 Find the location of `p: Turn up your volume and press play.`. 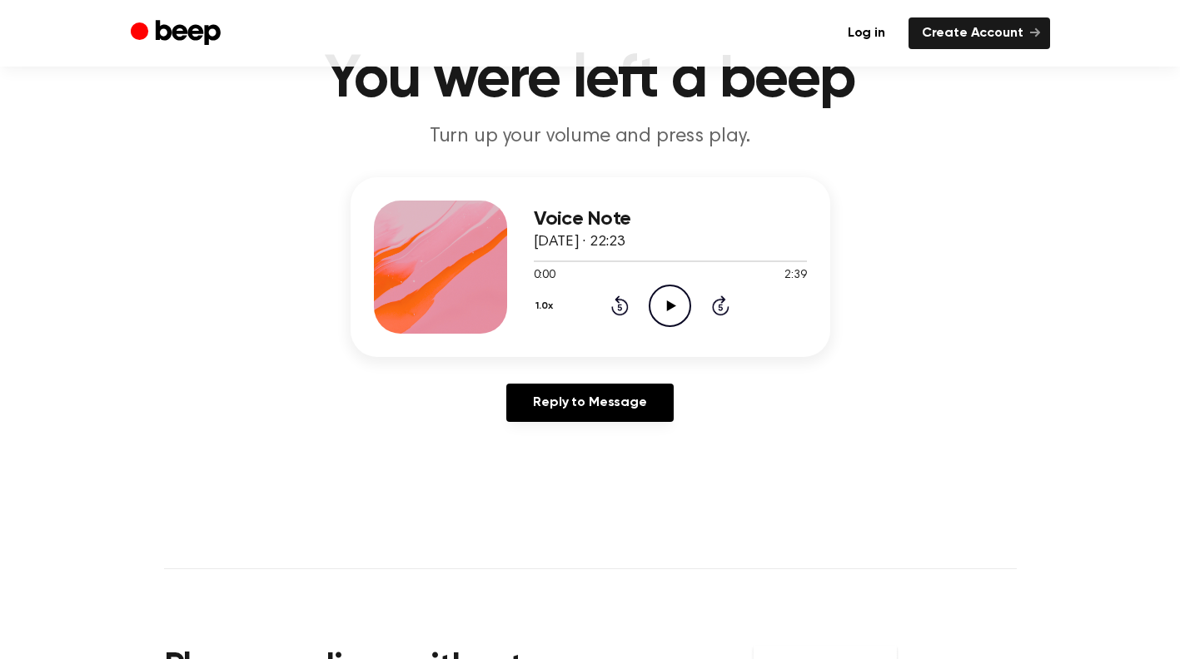

p: Turn up your volume and press play. is located at coordinates (590, 137).